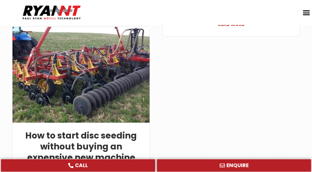 The width and height of the screenshot is (312, 172). What do you see at coordinates (307, 13) in the screenshot?
I see `div: Menu Toggle` at bounding box center [307, 13].